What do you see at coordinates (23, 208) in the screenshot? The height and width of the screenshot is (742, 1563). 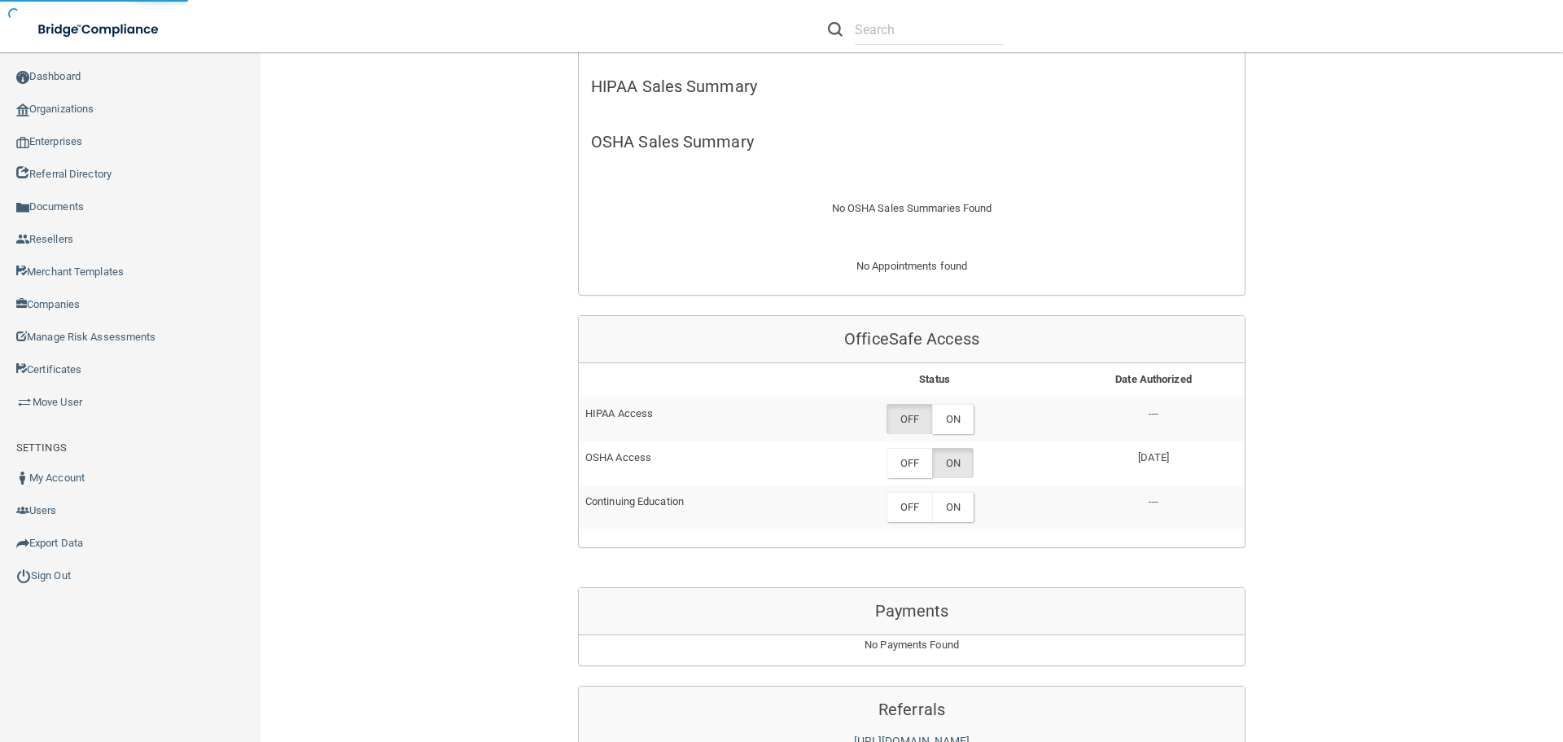 I see `img: icon-documents.8dae5593.png` at bounding box center [23, 208].